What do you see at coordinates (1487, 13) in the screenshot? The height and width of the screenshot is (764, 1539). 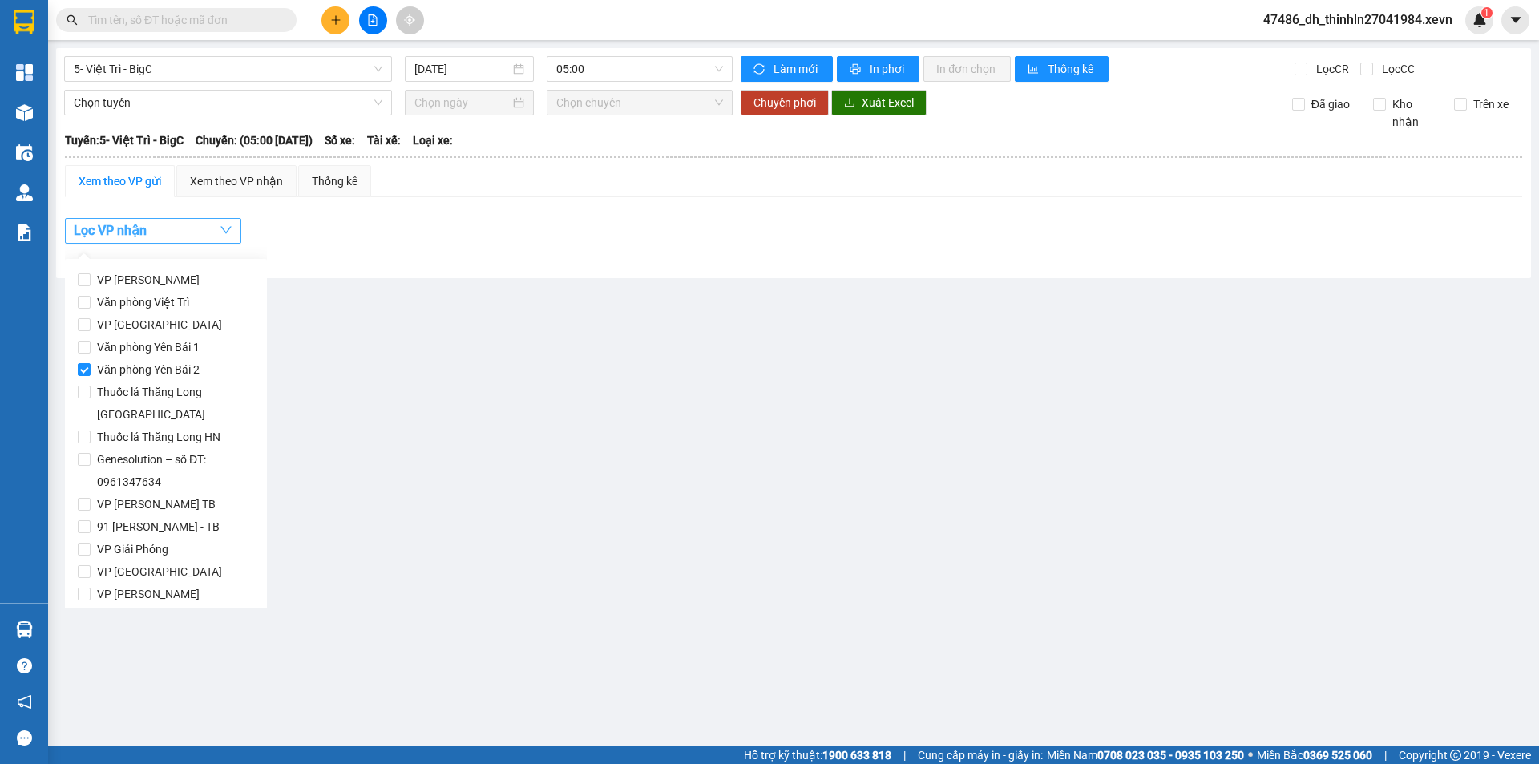 I see `sup: 1` at bounding box center [1487, 13].